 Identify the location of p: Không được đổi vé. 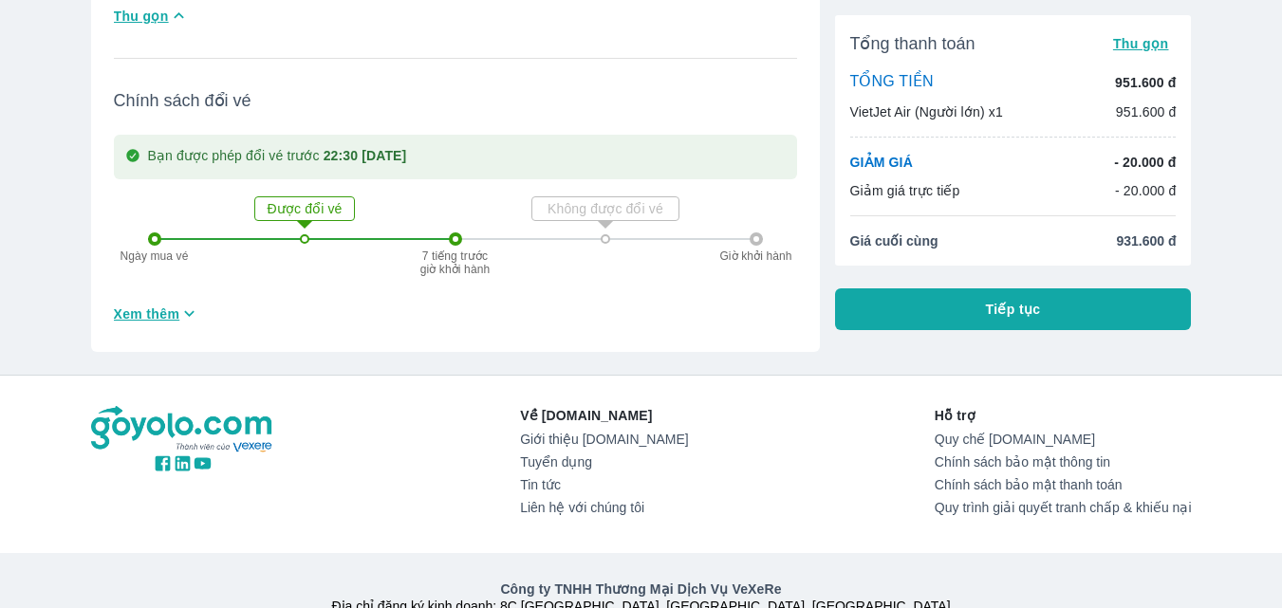
(605, 209).